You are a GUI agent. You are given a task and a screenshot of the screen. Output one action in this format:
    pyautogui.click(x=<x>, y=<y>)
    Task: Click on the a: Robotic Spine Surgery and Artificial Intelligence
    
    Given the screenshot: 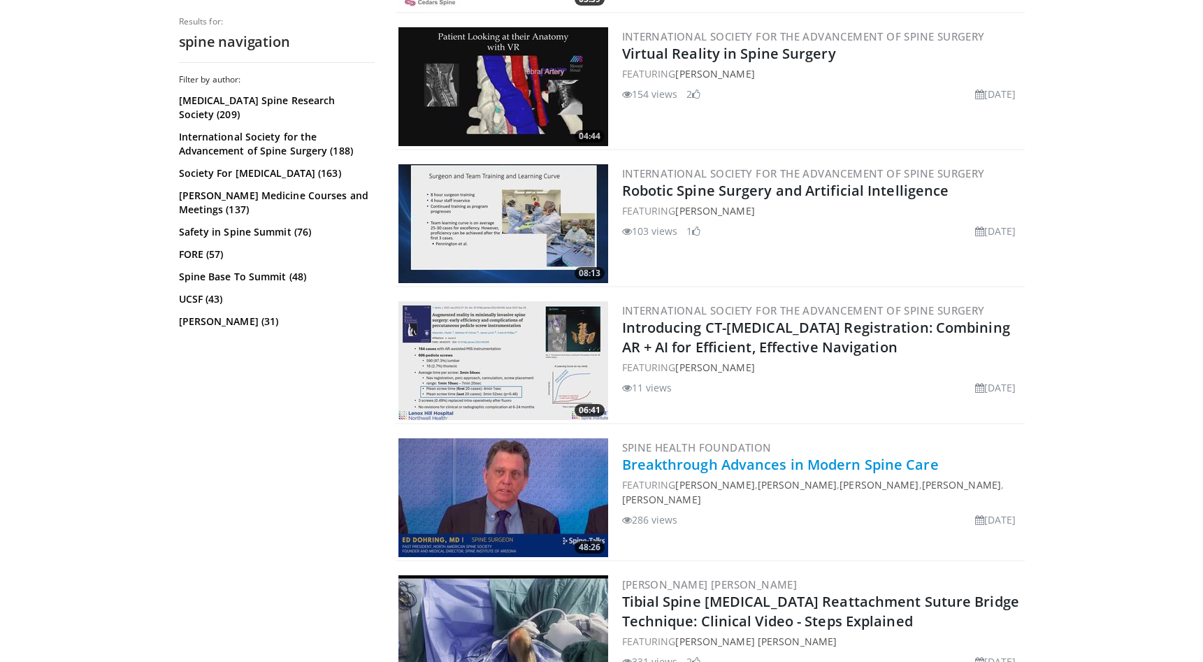 What is the action you would take?
    pyautogui.click(x=786, y=190)
    